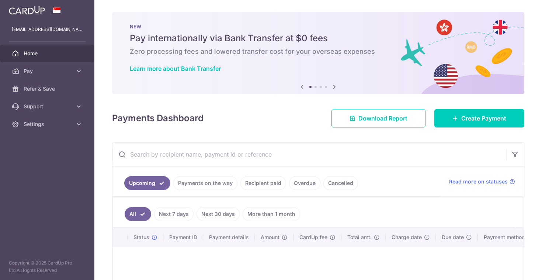  What do you see at coordinates (147, 183) in the screenshot?
I see `a: Upcoming` at bounding box center [147, 183].